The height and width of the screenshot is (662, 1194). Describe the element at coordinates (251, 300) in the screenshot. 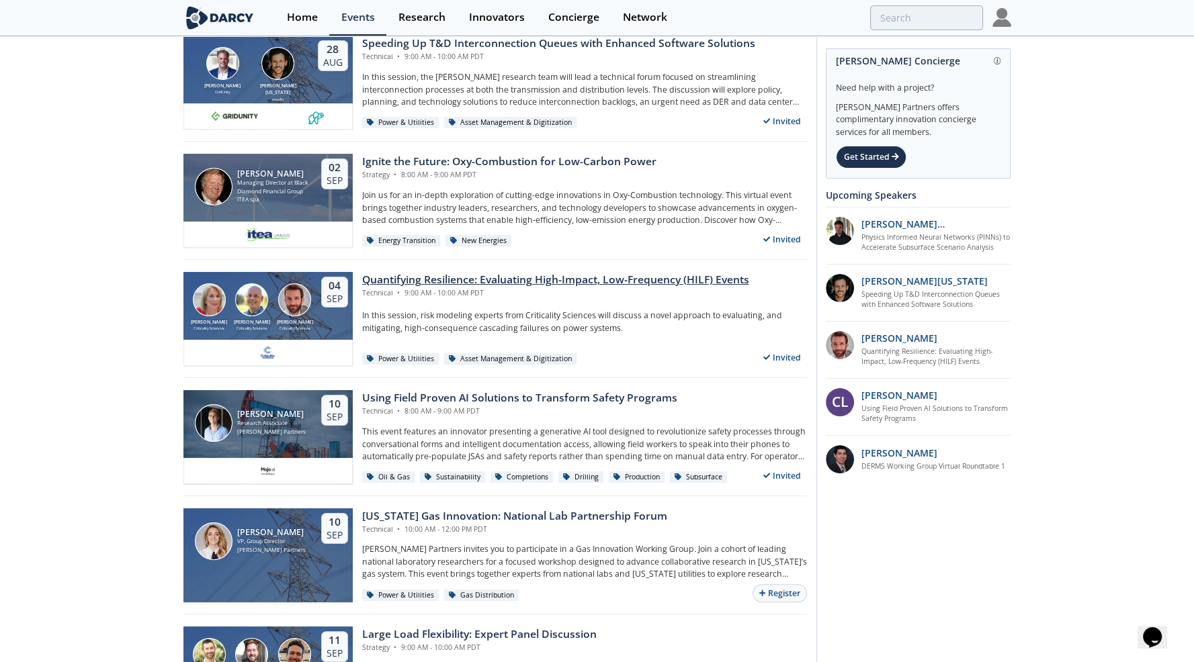

I see `img: Ben Ruddell` at that location.